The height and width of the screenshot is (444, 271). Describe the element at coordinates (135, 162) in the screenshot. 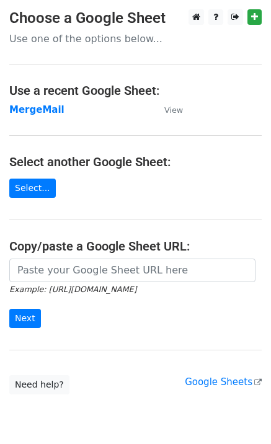

I see `h4: Select another Google Sheet:` at that location.